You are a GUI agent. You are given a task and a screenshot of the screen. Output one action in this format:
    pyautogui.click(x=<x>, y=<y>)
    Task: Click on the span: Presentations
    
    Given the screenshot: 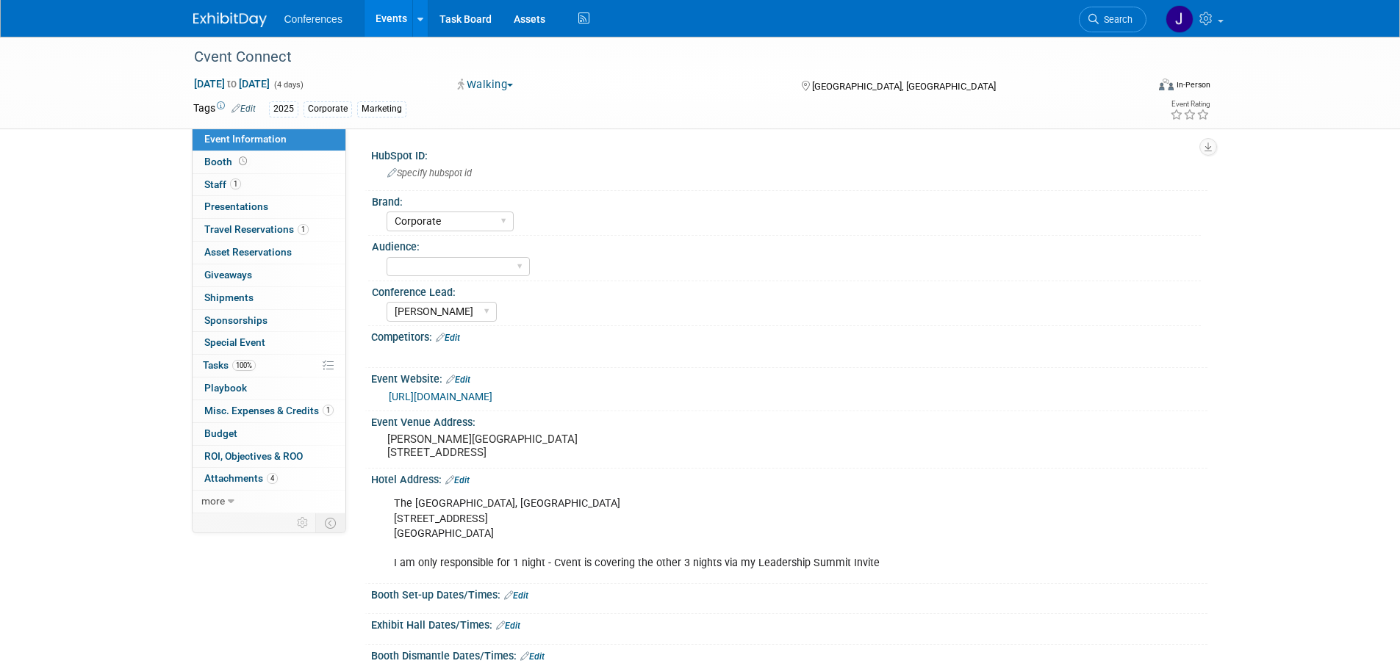 What is the action you would take?
    pyautogui.click(x=236, y=206)
    